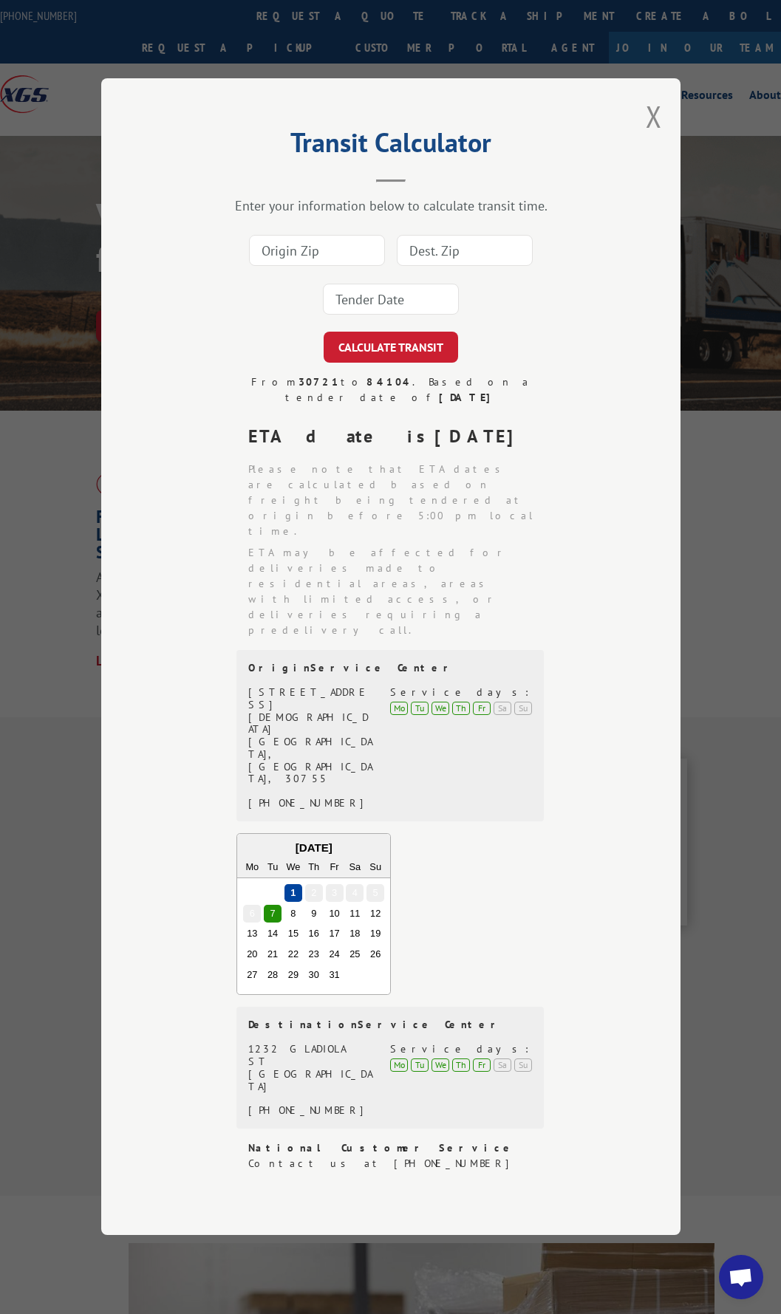 The image size is (781, 1314). I want to click on li: Please note that ETA dates are calculated based on freight being tendered at origin before 5:00 p..., so click(397, 501).